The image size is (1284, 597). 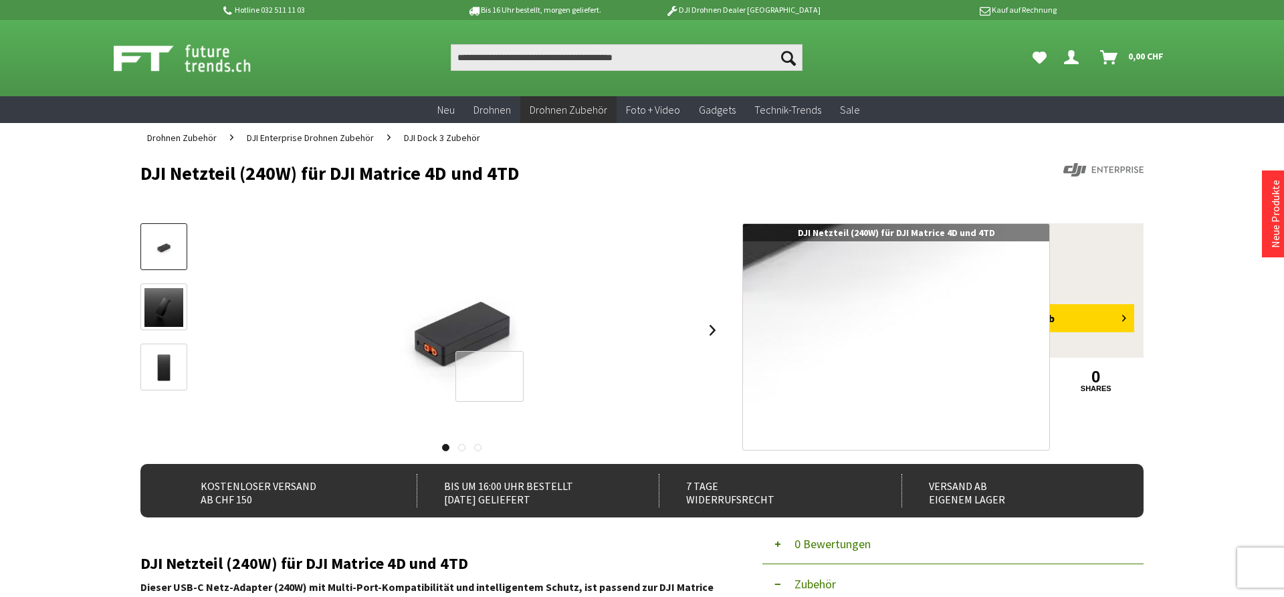 I want to click on button: Suchen, so click(x=789, y=58).